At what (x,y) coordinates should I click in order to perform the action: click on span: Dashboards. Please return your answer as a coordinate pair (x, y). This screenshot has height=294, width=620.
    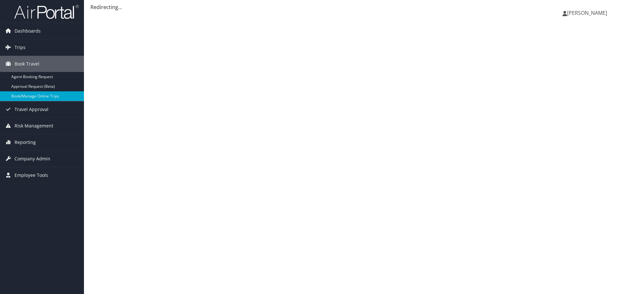
    Looking at the image, I should click on (27, 31).